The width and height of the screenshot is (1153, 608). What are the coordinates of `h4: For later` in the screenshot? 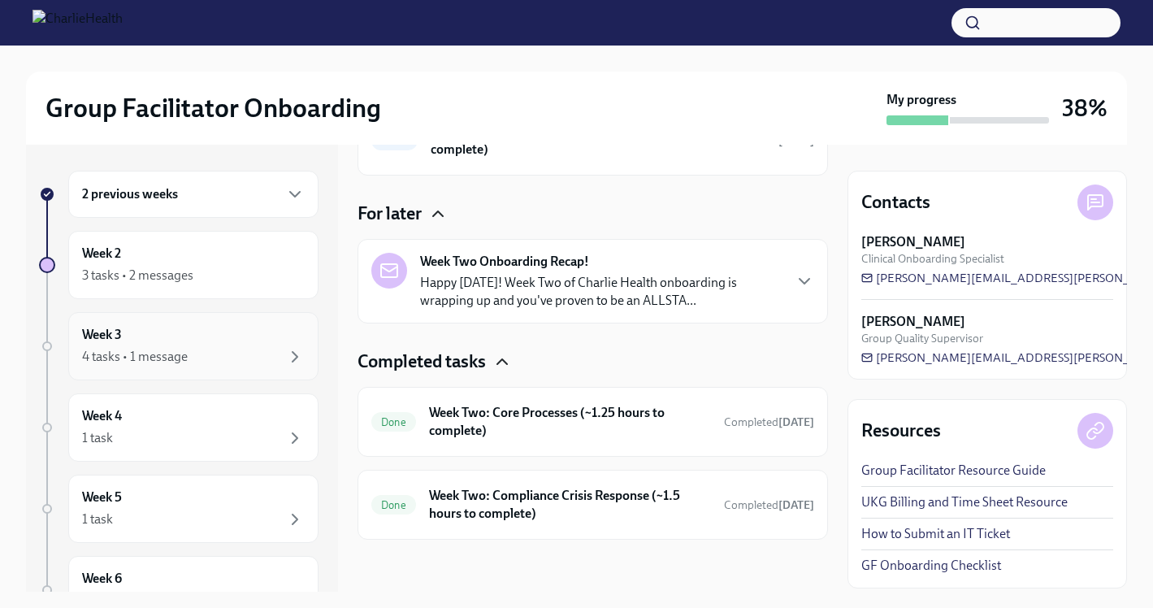 It's located at (389, 214).